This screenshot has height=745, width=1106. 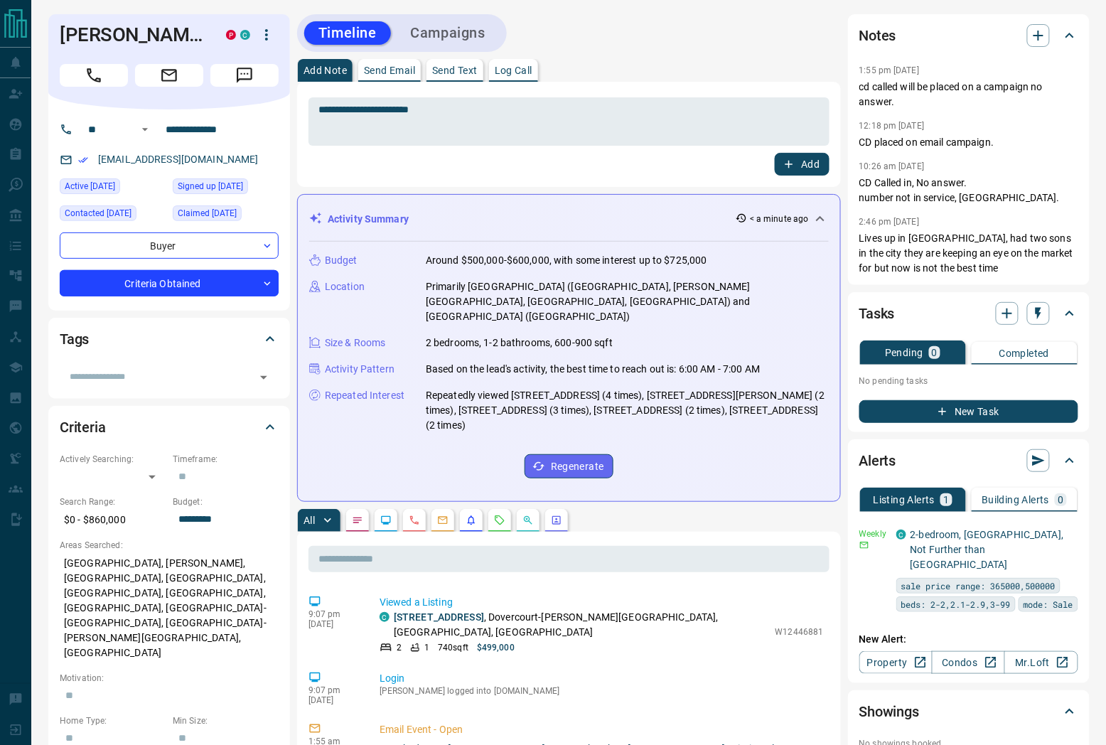 What do you see at coordinates (364, 395) in the screenshot?
I see `p: Repeated Interest` at bounding box center [364, 395].